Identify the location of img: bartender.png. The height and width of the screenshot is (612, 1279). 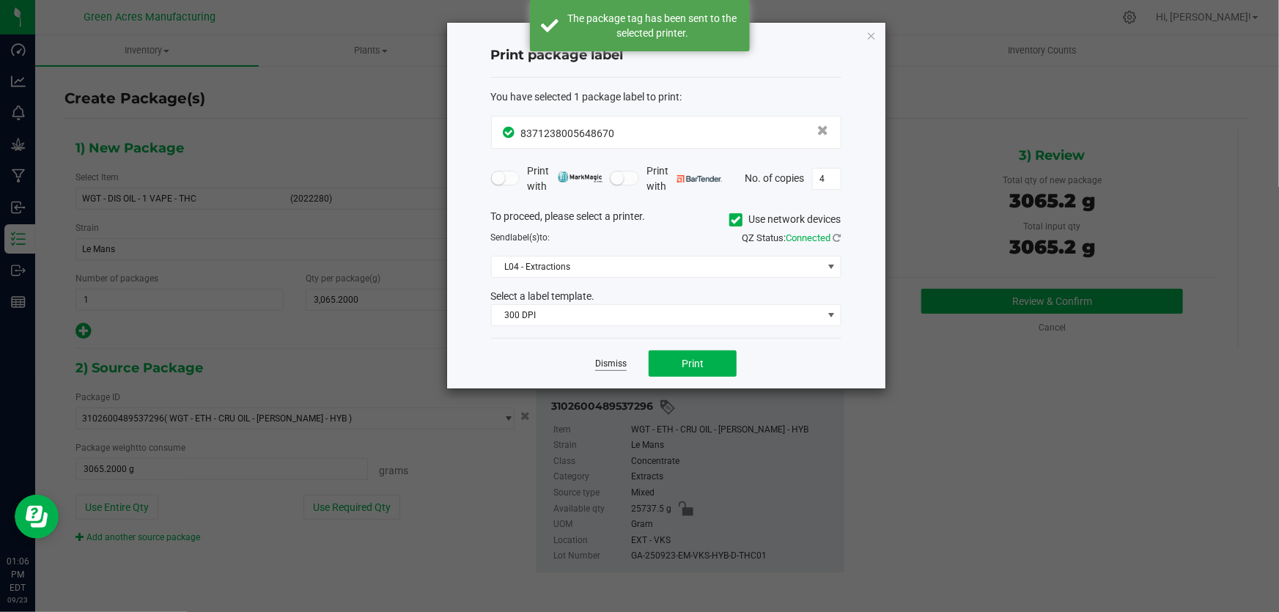
(699, 179).